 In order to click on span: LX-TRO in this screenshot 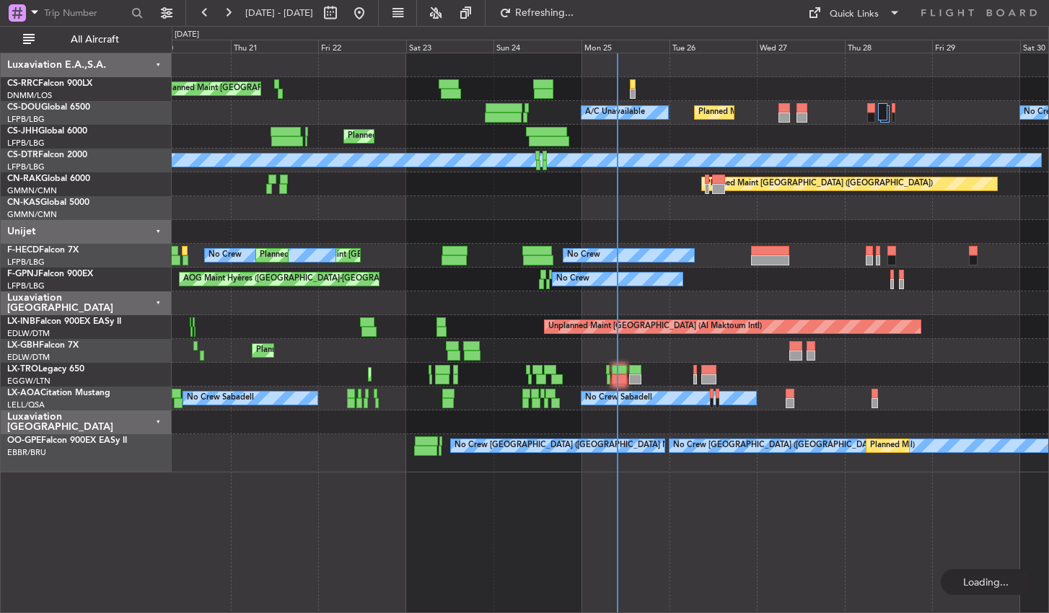, I will do `click(22, 369)`.